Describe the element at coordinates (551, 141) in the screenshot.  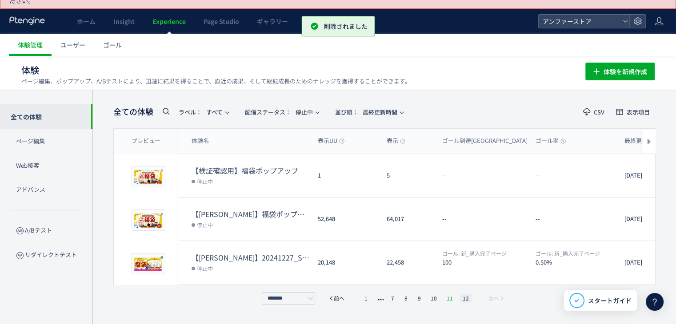
I see `span: ゴール率` at that location.